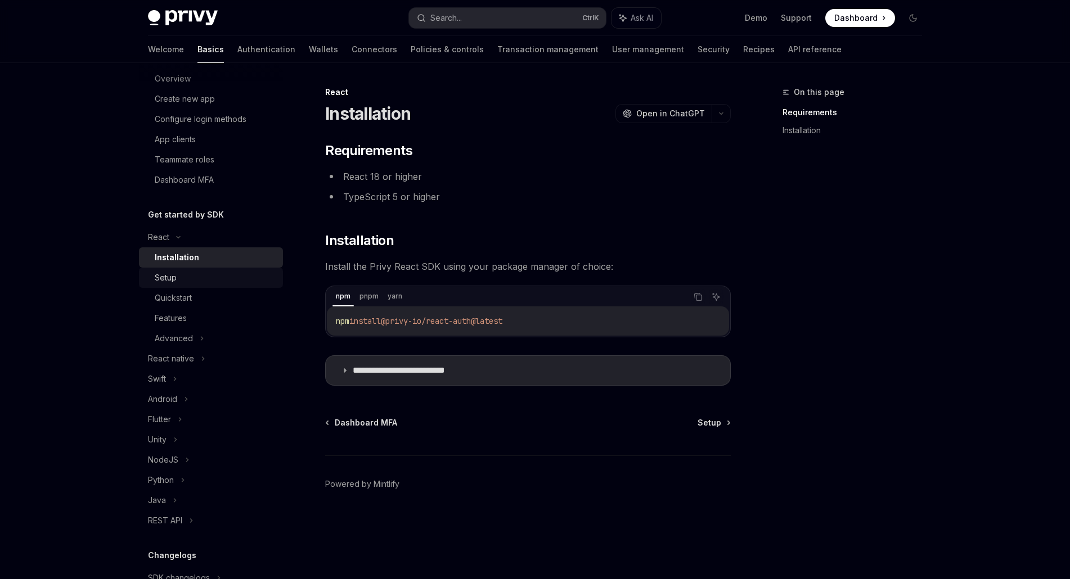 Image resolution: width=1070 pixels, height=579 pixels. I want to click on div: App clients, so click(175, 139).